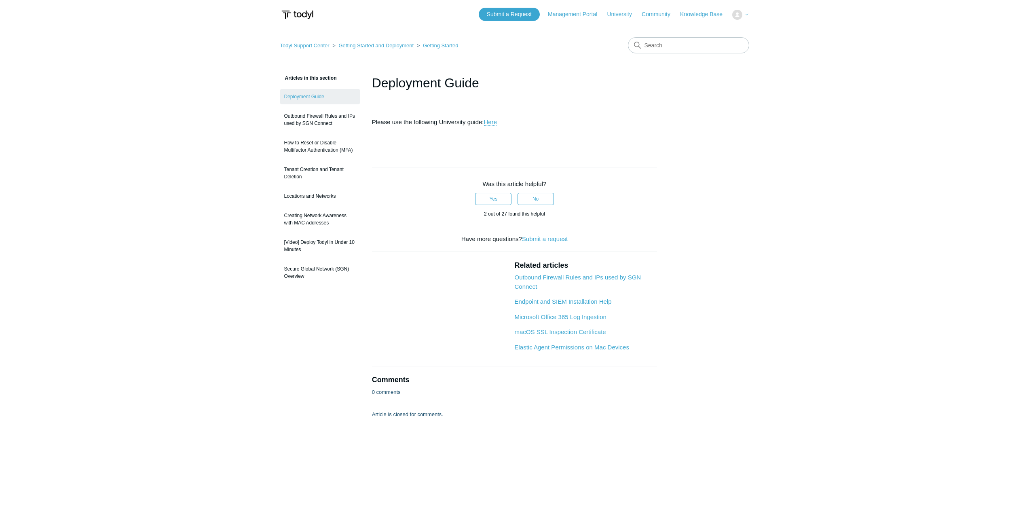 This screenshot has width=1029, height=514. What do you see at coordinates (705, 14) in the screenshot?
I see `a: Knowledge Base` at bounding box center [705, 14].